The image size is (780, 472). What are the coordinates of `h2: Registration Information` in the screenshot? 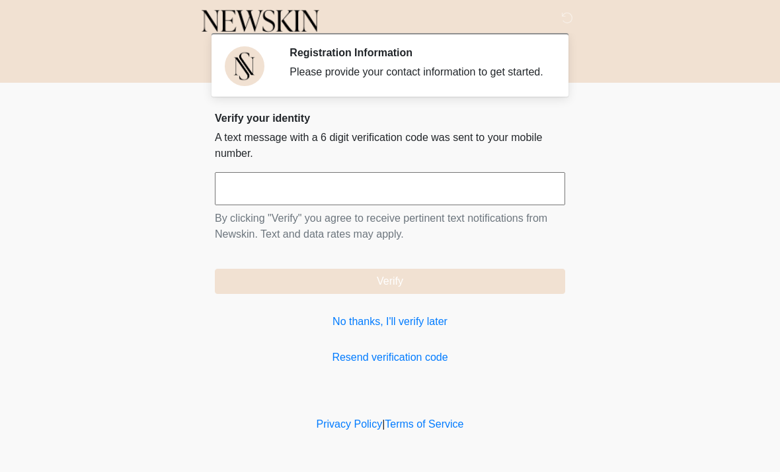 It's located at (417, 52).